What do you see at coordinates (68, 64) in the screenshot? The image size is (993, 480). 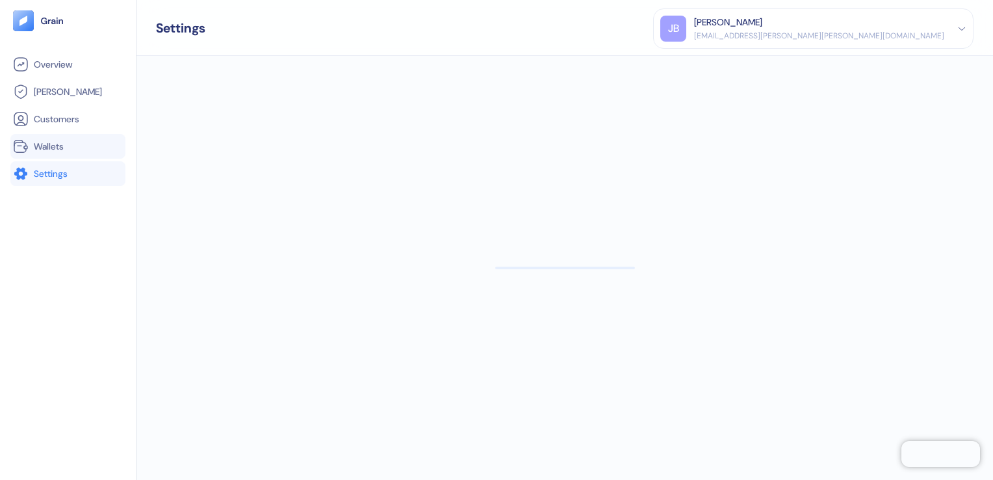 I see `a: Overview` at bounding box center [68, 64].